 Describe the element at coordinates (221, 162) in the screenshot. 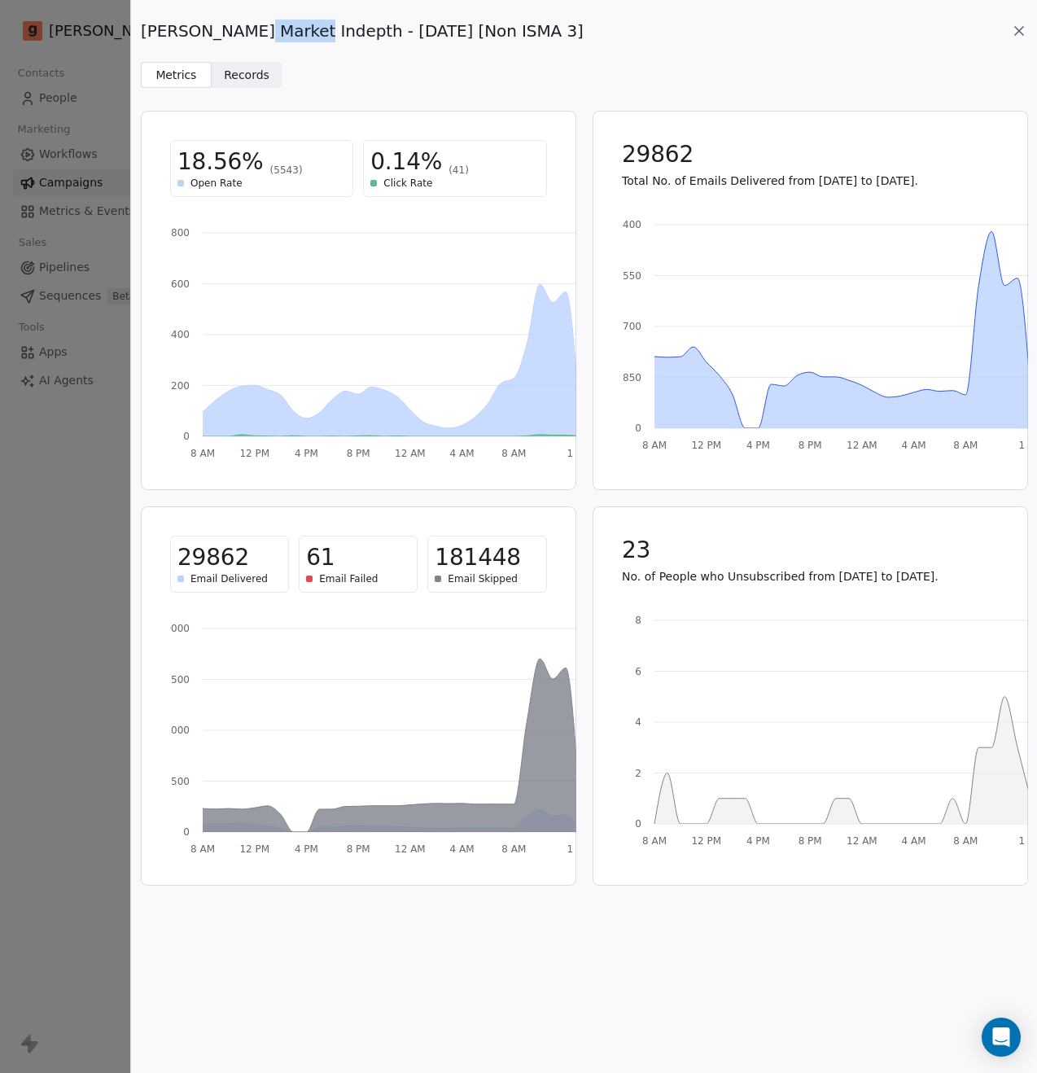

I see `span: 18.56%` at that location.